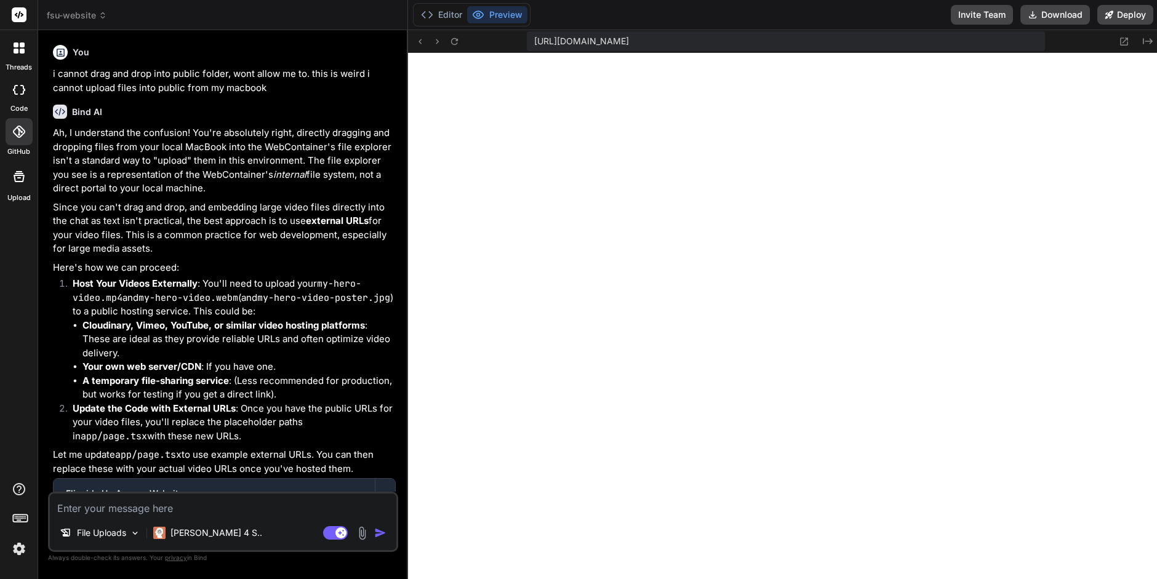 This screenshot has width=1157, height=579. I want to click on img: icon, so click(380, 533).